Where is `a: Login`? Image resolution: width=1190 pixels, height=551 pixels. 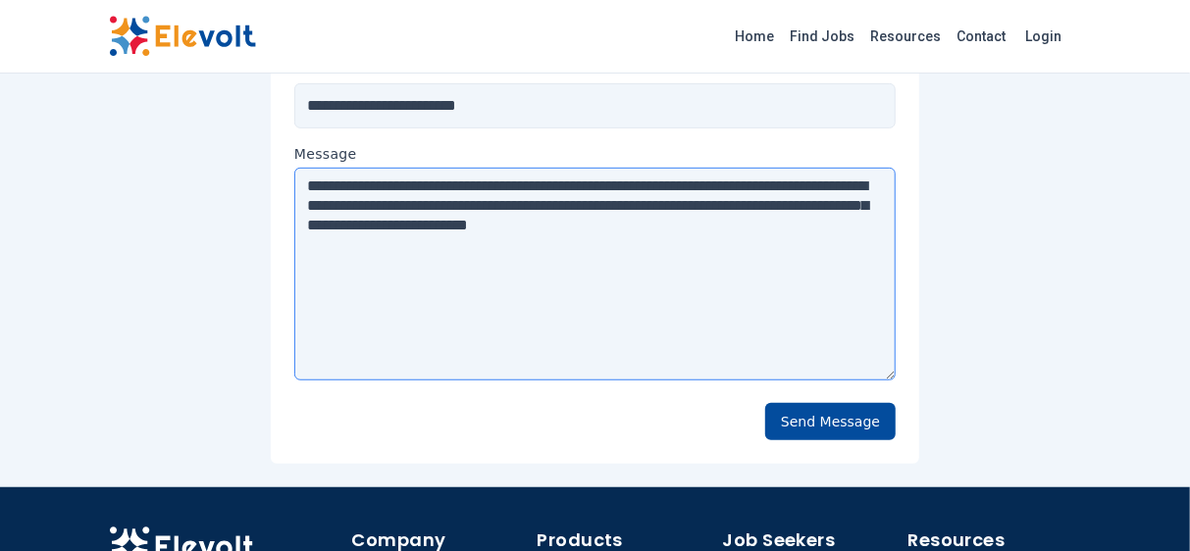 a: Login is located at coordinates (1043, 36).